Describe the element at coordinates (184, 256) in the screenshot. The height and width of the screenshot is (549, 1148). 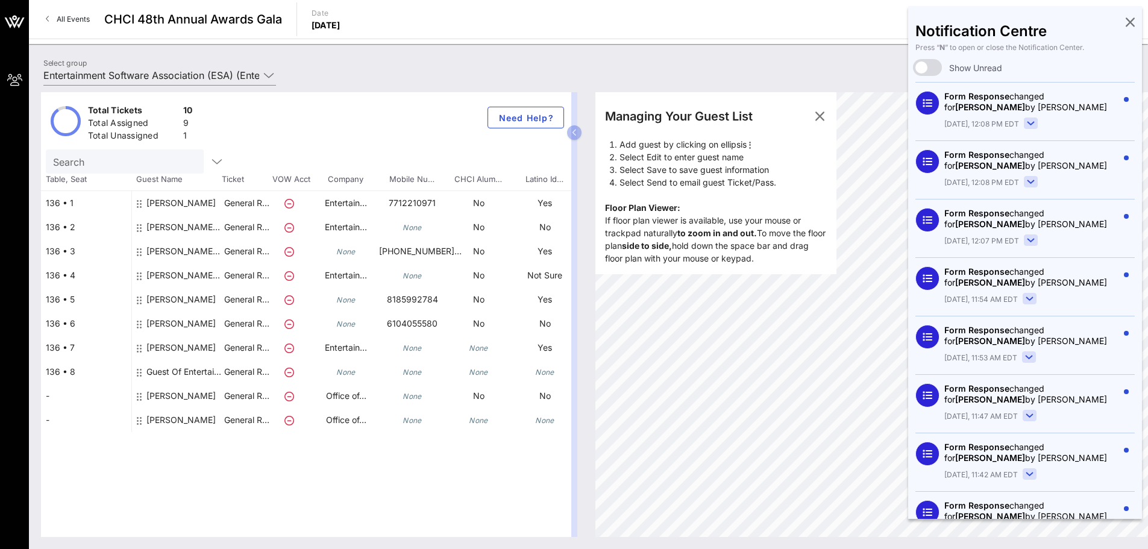
I see `div: Camilo Manjarres Entertainment Software Association (ESA)` at that location.